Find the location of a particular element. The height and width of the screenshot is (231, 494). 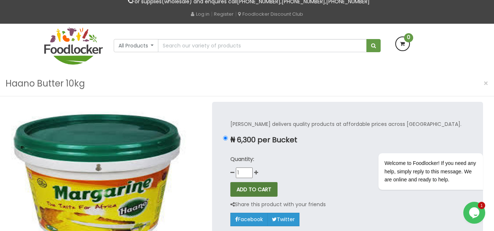

img: FoodLocker is located at coordinates (73, 46).